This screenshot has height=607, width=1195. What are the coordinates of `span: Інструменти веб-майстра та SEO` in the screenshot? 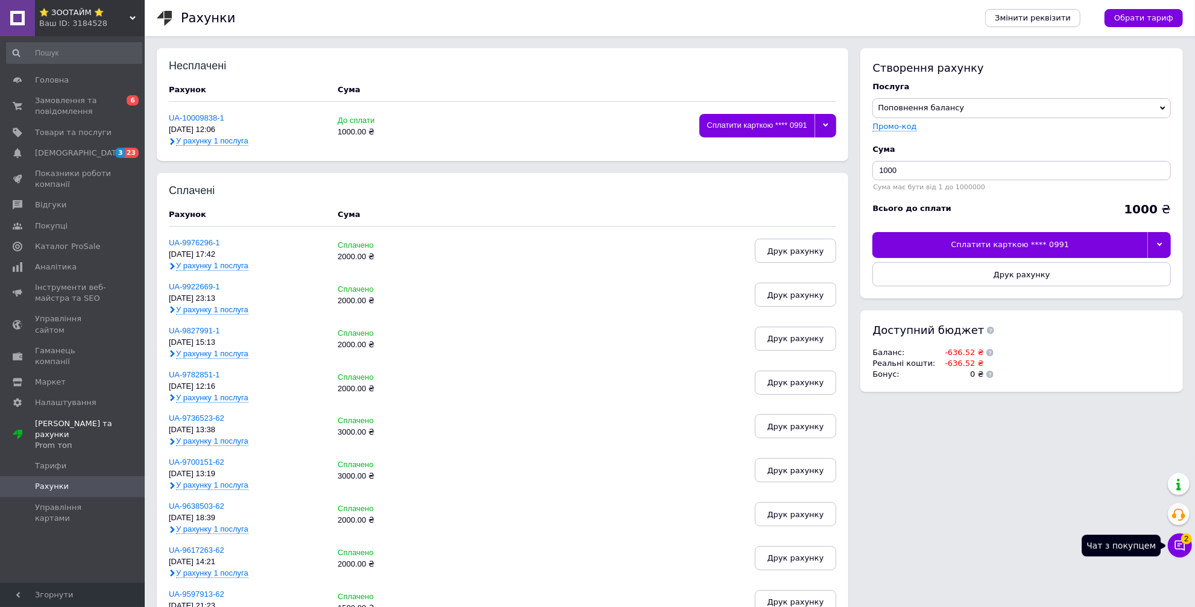 It's located at (73, 293).